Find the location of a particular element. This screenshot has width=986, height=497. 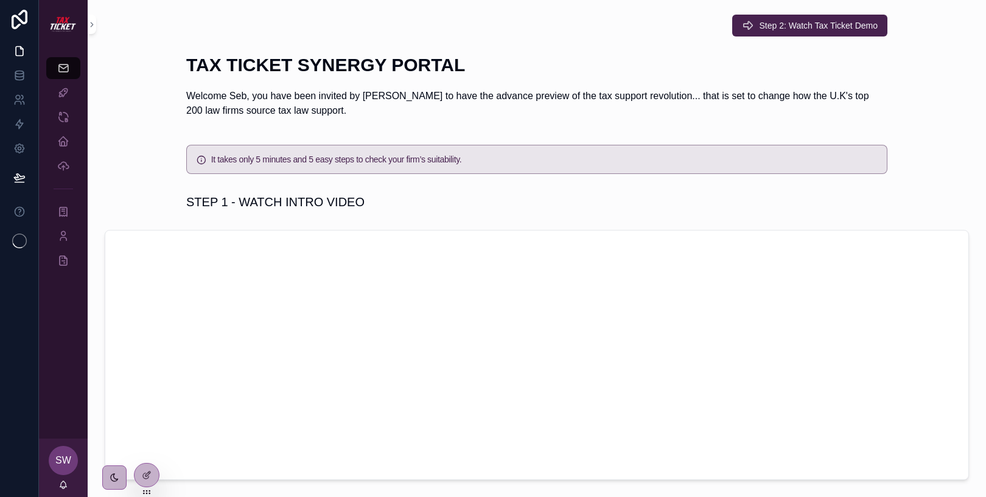

button: Step 2: Watch Tax Ticket Demo is located at coordinates (809, 26).